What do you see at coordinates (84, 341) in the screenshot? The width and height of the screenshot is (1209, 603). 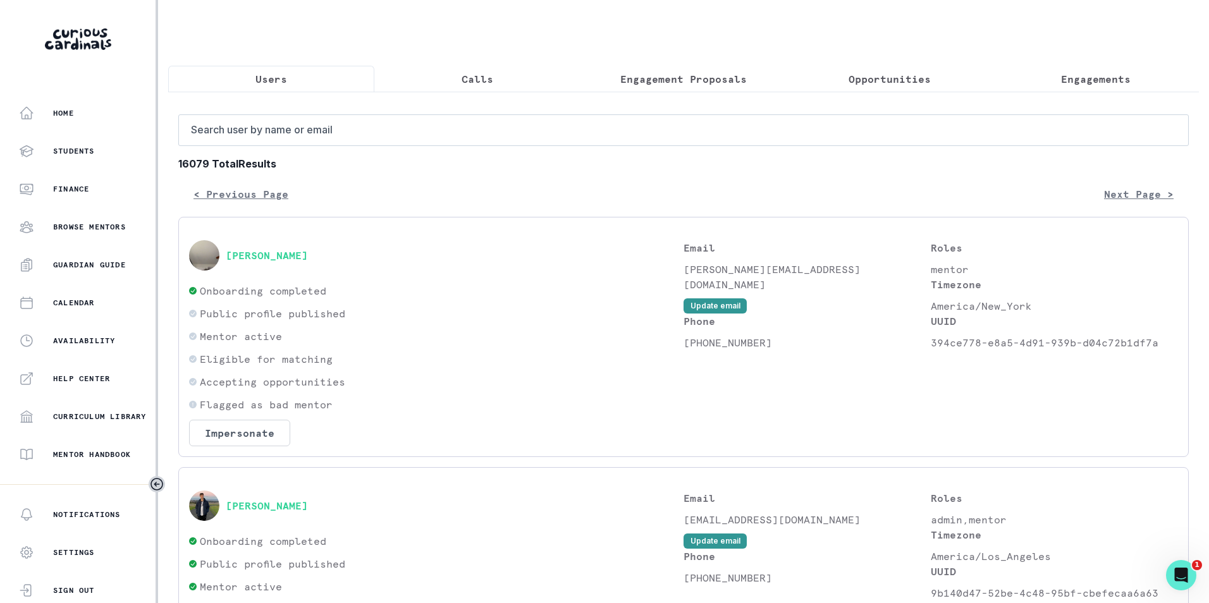 I see `p: Availability` at bounding box center [84, 341].